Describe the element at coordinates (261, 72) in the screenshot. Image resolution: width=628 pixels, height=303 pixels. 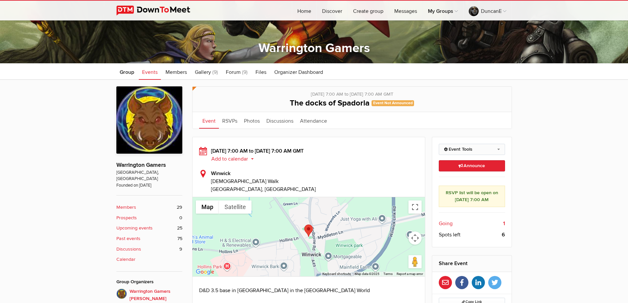
I see `span: Files` at that location.